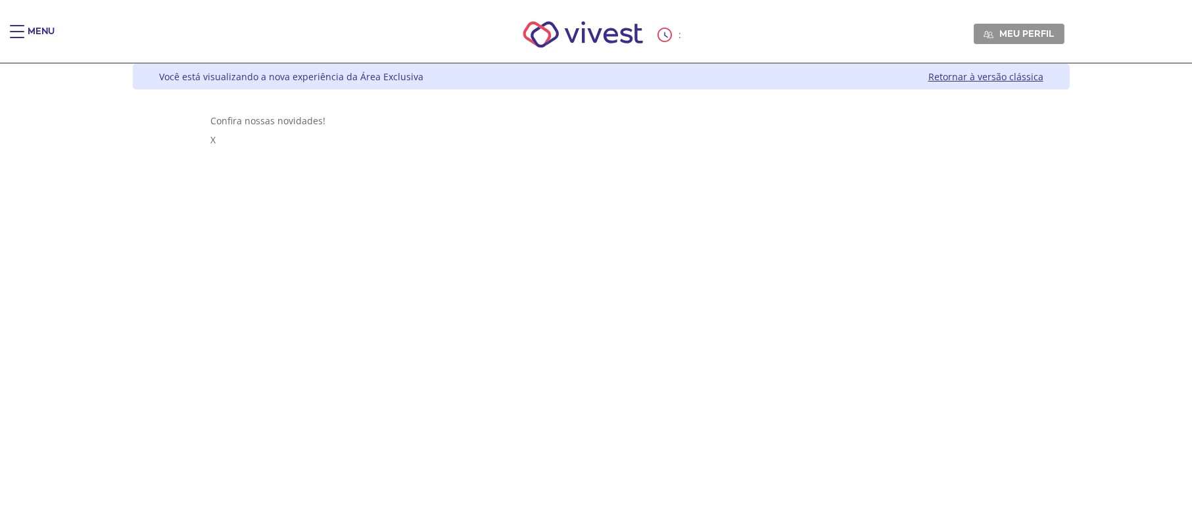  What do you see at coordinates (596, 298) in the screenshot?
I see `div: Vivest` at bounding box center [596, 298].